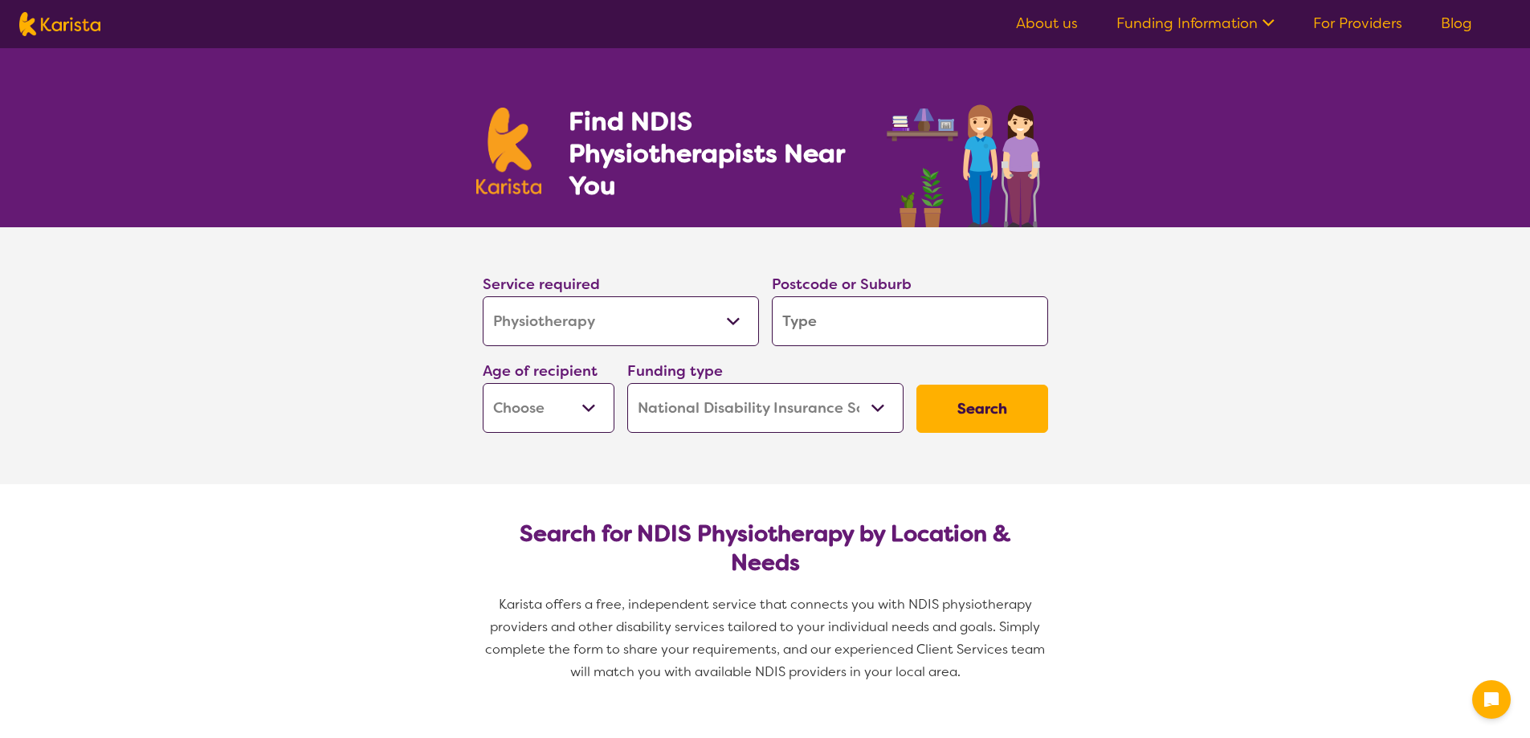 This screenshot has width=1530, height=738. What do you see at coordinates (541, 284) in the screenshot?
I see `label: Service required` at bounding box center [541, 284].